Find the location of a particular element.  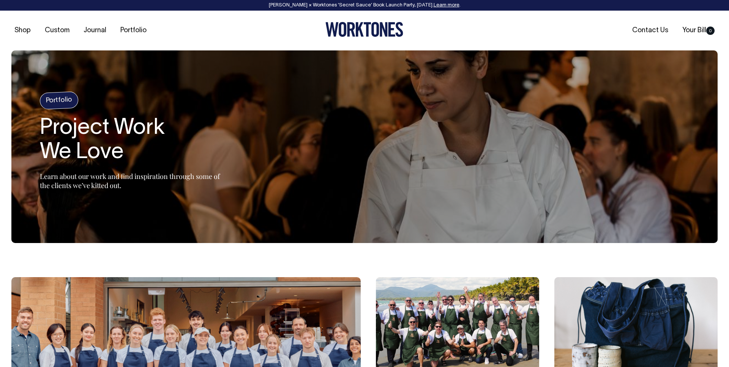

a: Portfolio is located at coordinates (133, 30).